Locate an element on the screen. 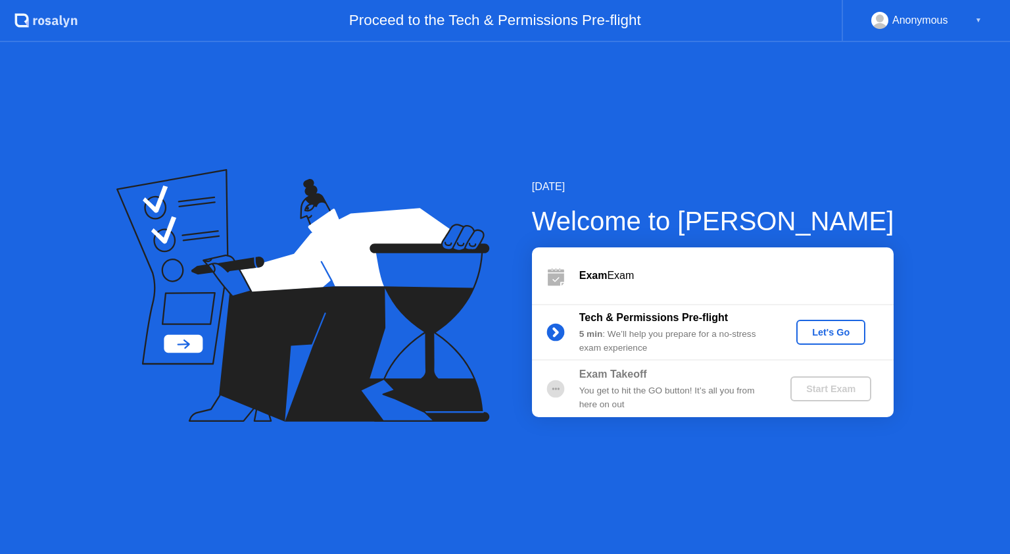 The image size is (1010, 554). div: Start Exam is located at coordinates (830, 389).